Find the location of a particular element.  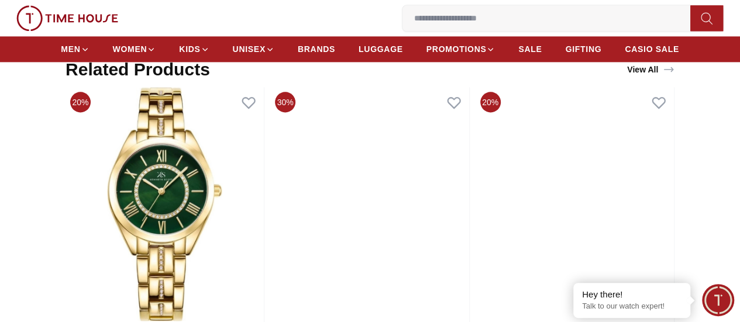

a: CASIO SALE is located at coordinates (652, 49).